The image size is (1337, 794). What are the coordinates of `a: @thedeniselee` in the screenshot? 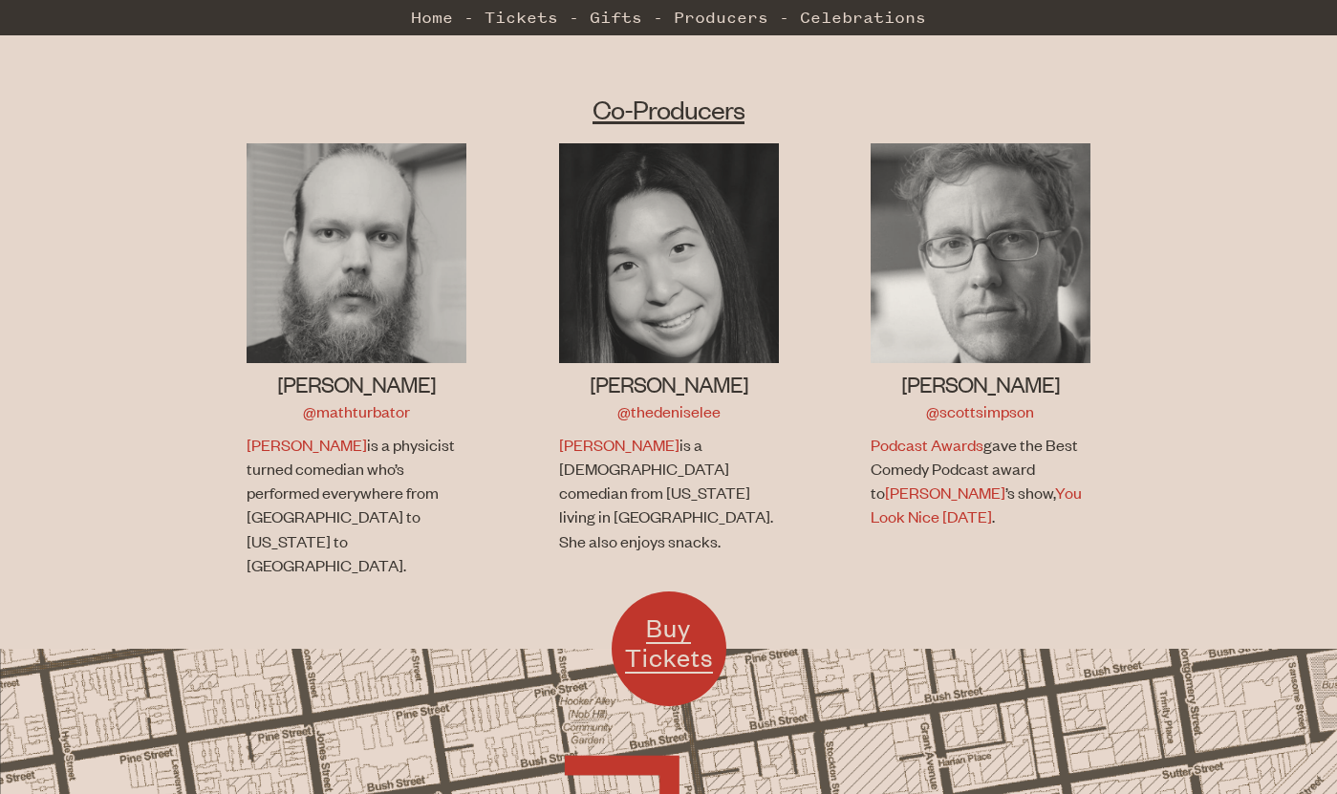 It's located at (669, 411).